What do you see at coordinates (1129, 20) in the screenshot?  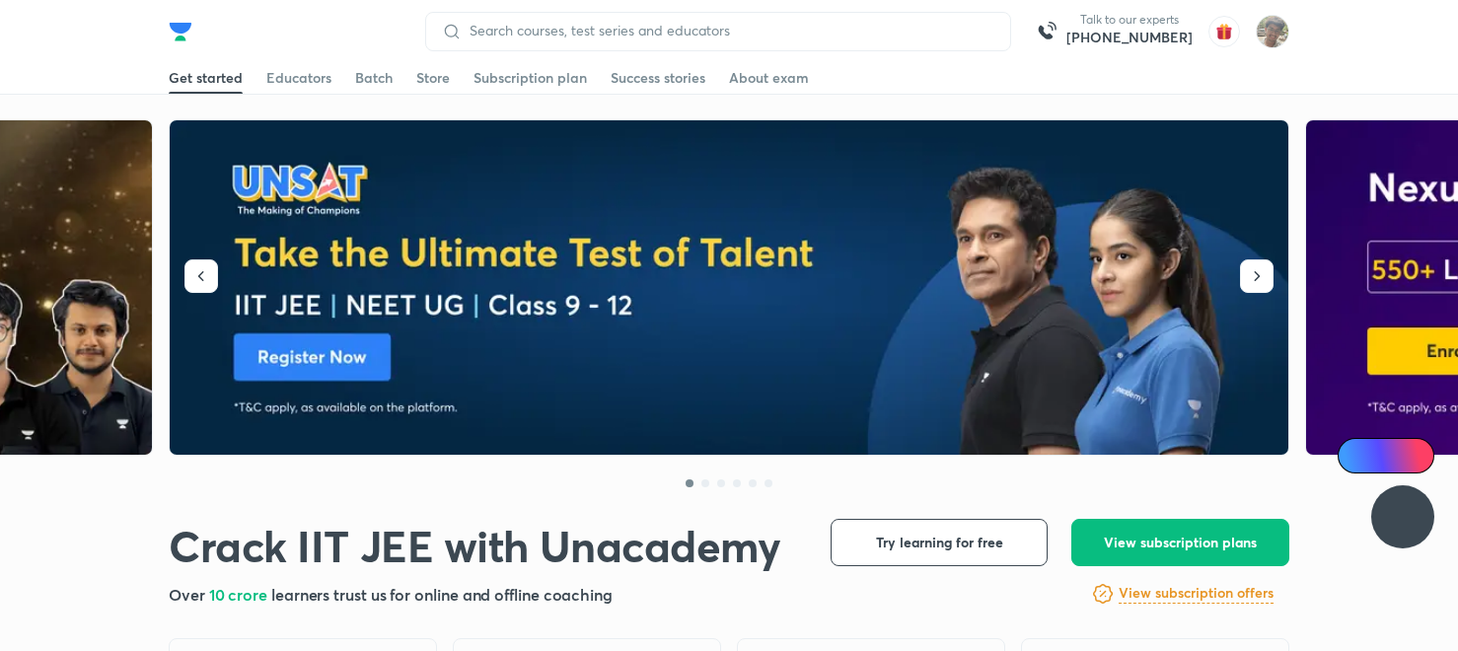 I see `p: Talk to our experts` at bounding box center [1129, 20].